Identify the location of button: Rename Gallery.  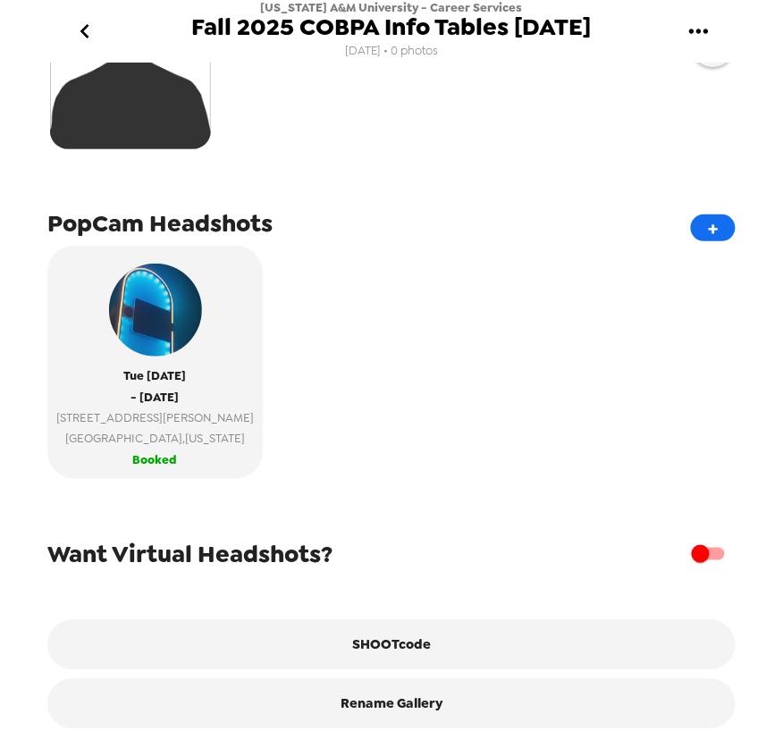
(391, 704).